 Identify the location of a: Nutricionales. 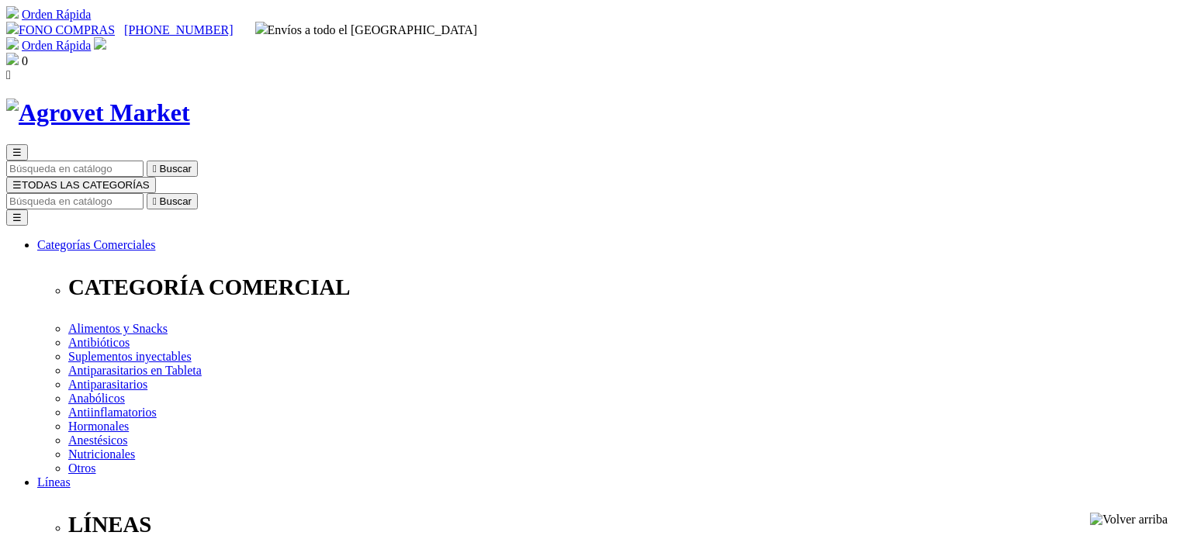
(102, 454).